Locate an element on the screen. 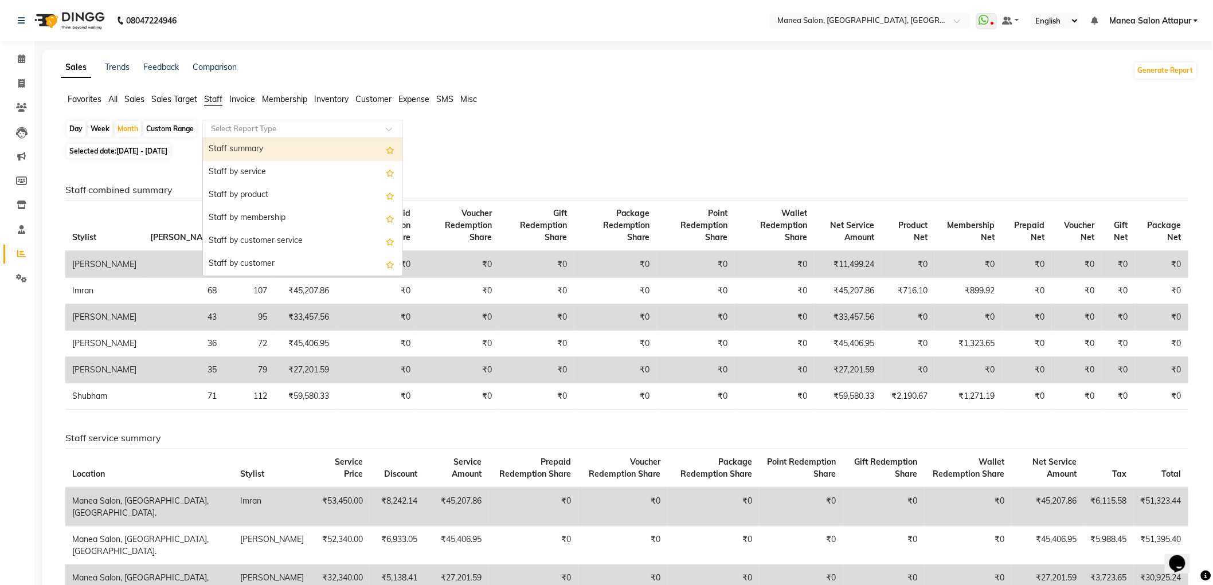  td: ₹6,933.05 is located at coordinates (397, 545).